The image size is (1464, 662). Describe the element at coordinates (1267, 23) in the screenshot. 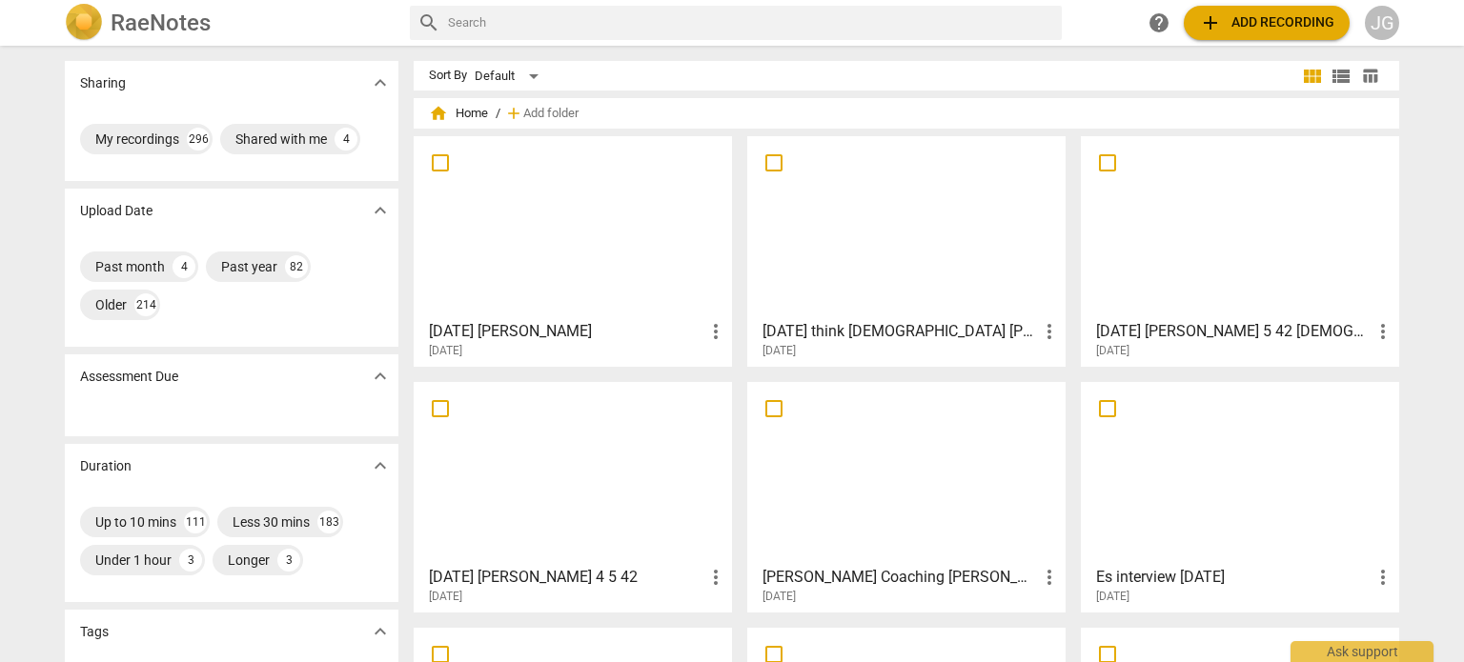

I see `span: Add recording` at that location.